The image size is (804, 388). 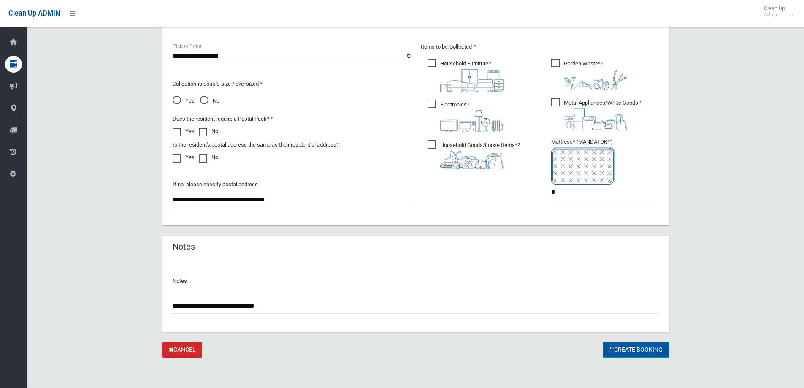 I want to click on button: Create Booking, so click(x=635, y=349).